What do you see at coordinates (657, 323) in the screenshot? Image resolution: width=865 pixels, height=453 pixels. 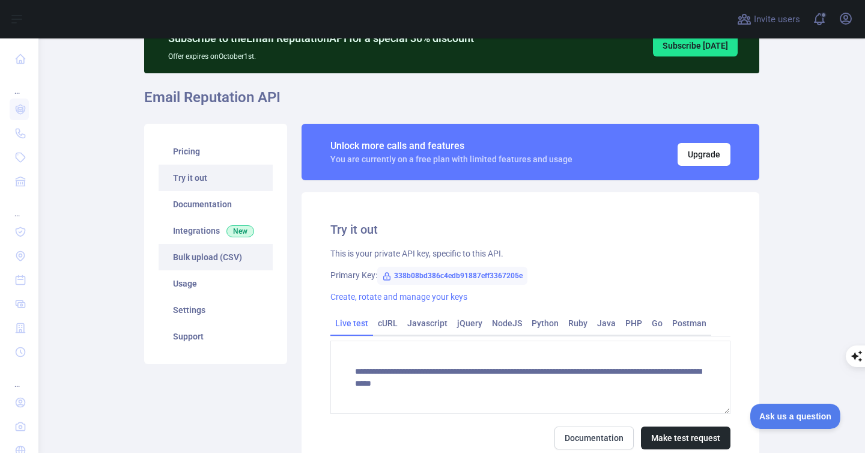 I see `a: Go` at bounding box center [657, 323].